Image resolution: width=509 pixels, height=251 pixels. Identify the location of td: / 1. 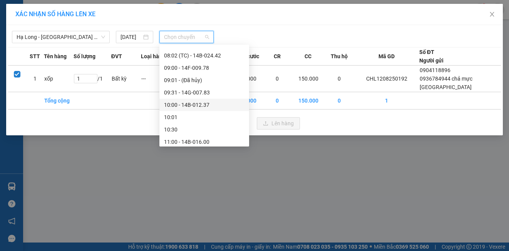
(92, 79).